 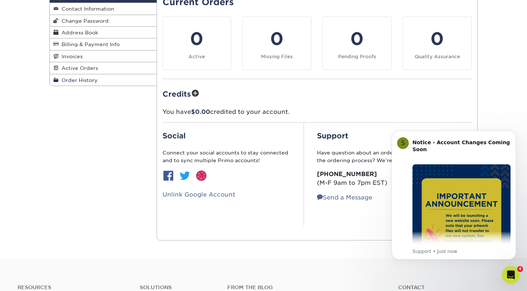 I want to click on div: Profile image for Support, so click(x=22, y=22).